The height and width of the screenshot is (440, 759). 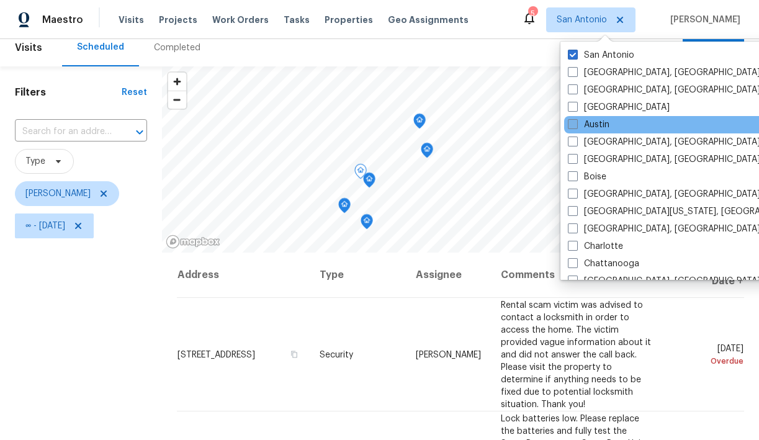 What do you see at coordinates (63, 20) in the screenshot?
I see `span: Maestro` at bounding box center [63, 20].